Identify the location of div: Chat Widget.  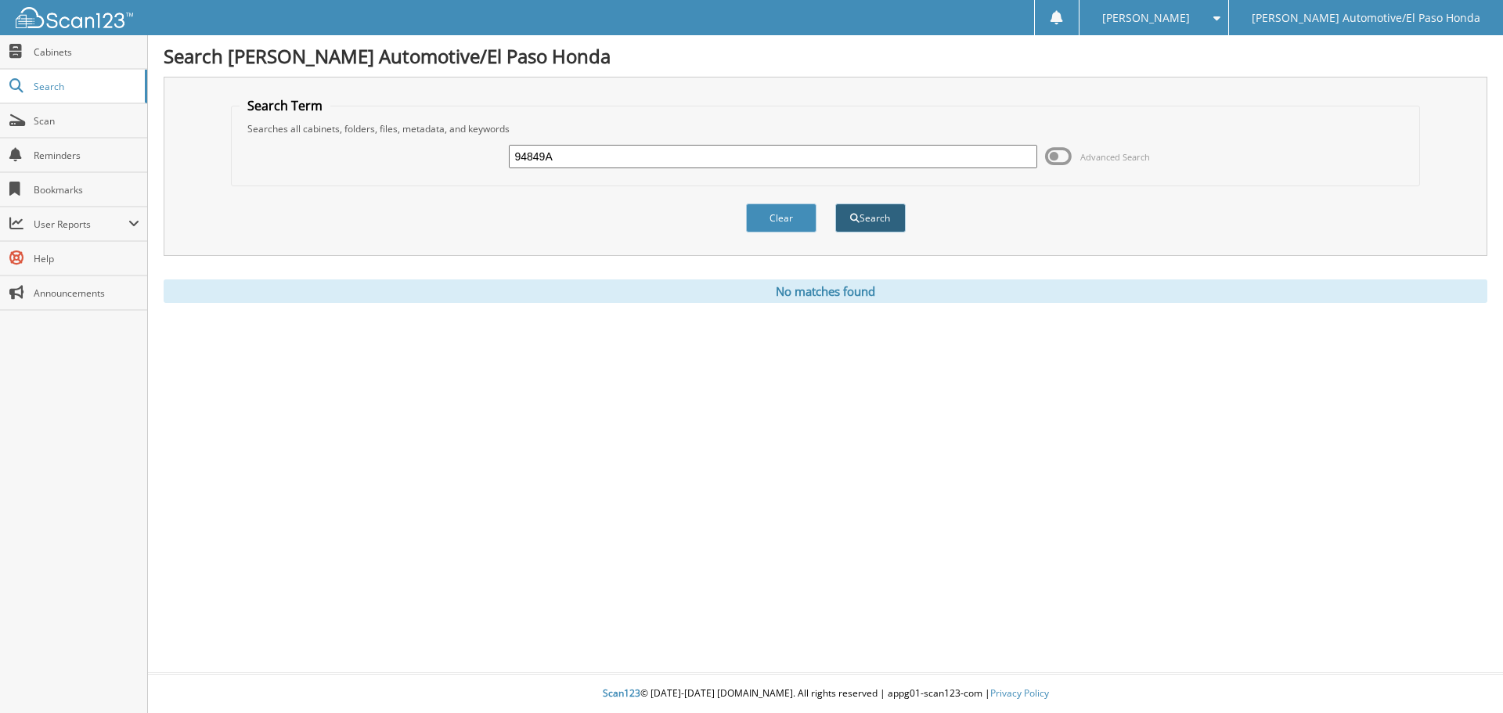
(1464, 676).